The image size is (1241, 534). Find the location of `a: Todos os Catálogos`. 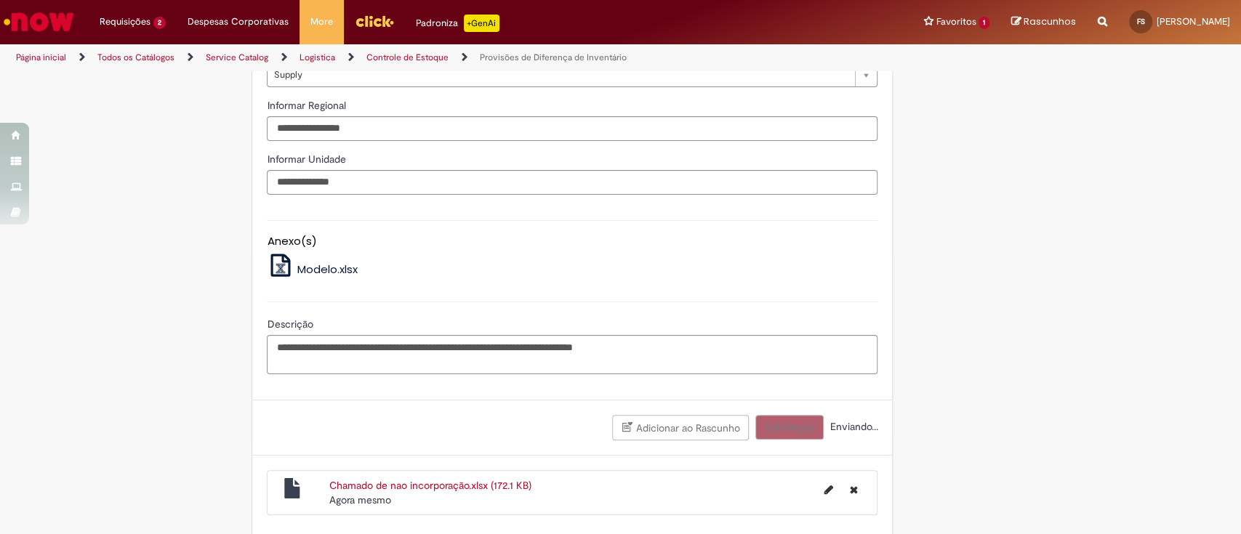

a: Todos os Catálogos is located at coordinates (136, 57).